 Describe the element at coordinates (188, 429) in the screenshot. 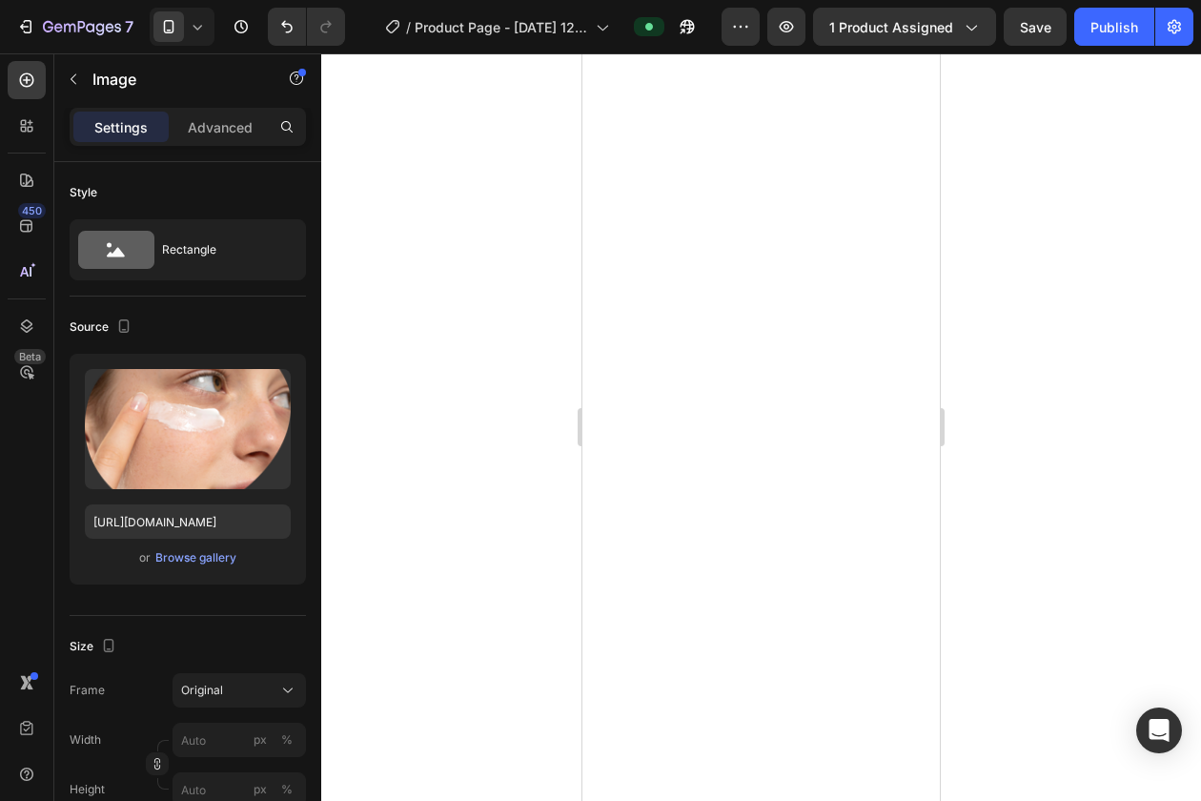

I see `img: preview-image` at that location.